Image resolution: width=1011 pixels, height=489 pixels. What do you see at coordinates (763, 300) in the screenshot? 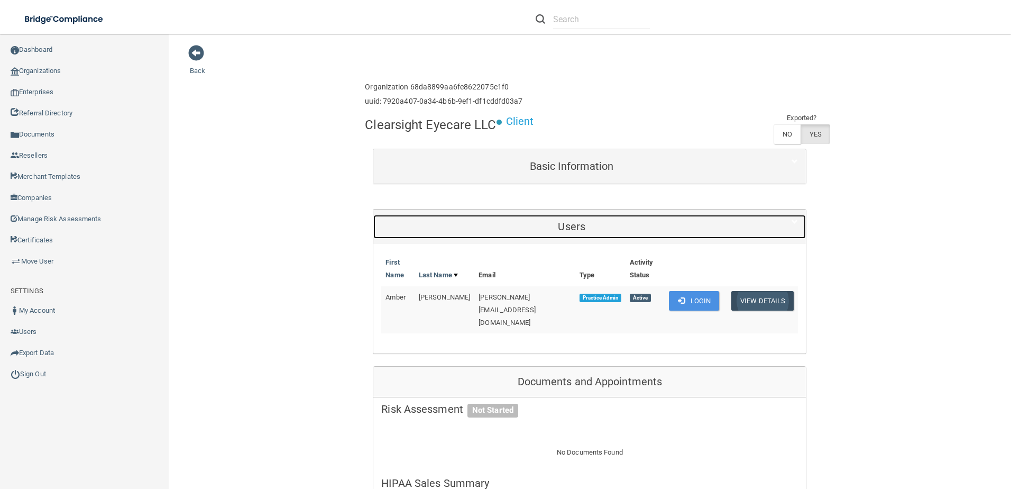
I see `button: View Details` at bounding box center [763, 300].